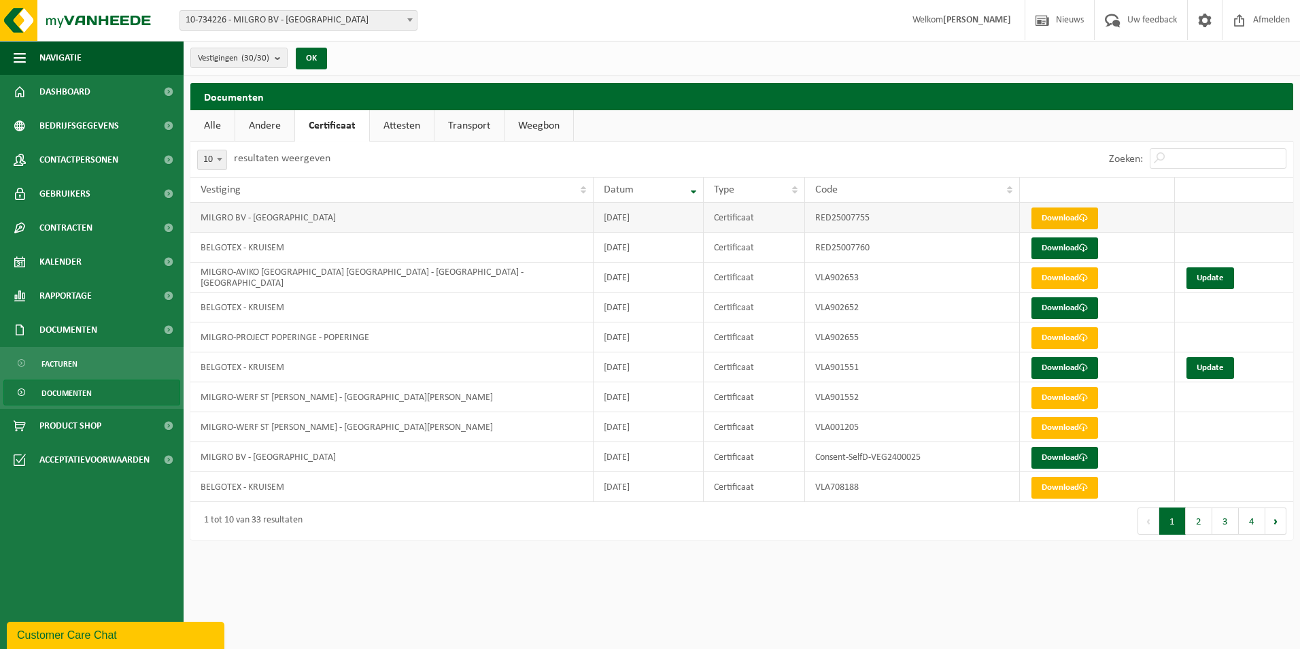 The image size is (1300, 649). What do you see at coordinates (92, 392) in the screenshot?
I see `a: Documenten` at bounding box center [92, 392].